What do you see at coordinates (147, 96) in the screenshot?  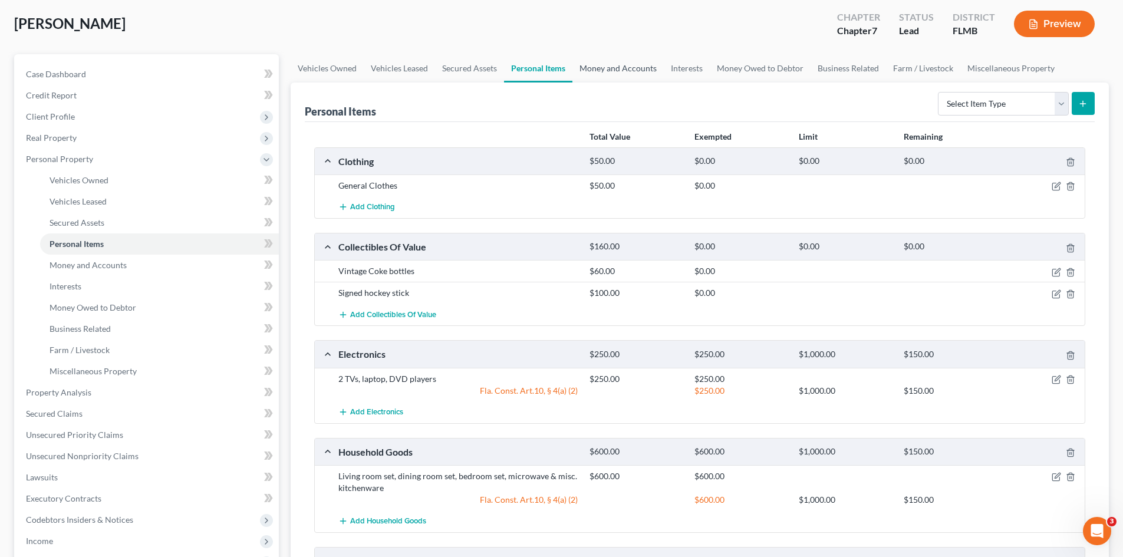 I see `a: Credit Report` at bounding box center [147, 96].